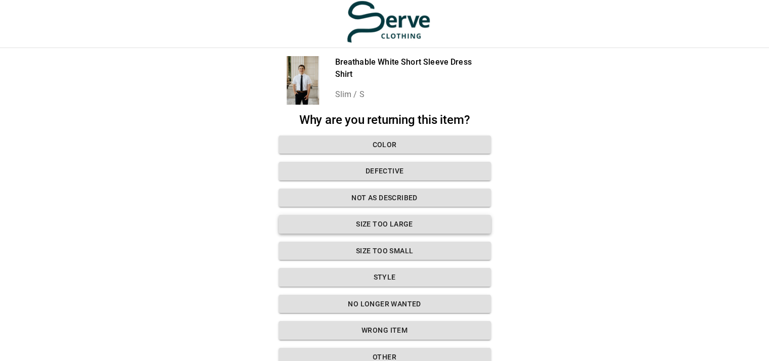 This screenshot has width=769, height=361. What do you see at coordinates (385, 251) in the screenshot?
I see `button: Size too small` at bounding box center [385, 251].